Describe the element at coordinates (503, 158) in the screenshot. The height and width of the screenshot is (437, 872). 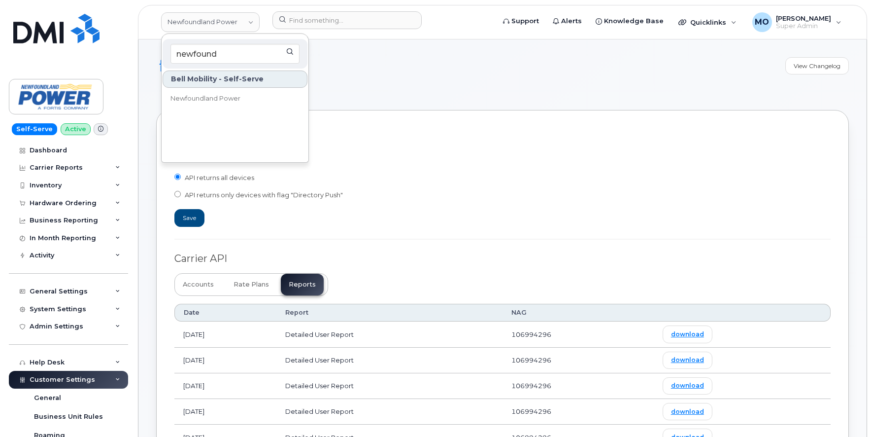
I see `div: Devices index` at that location.